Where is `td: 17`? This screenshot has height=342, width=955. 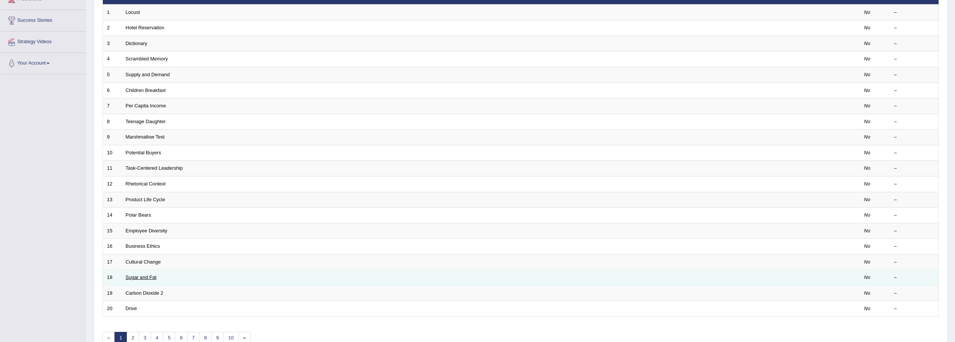 td: 17 is located at coordinates (112, 262).